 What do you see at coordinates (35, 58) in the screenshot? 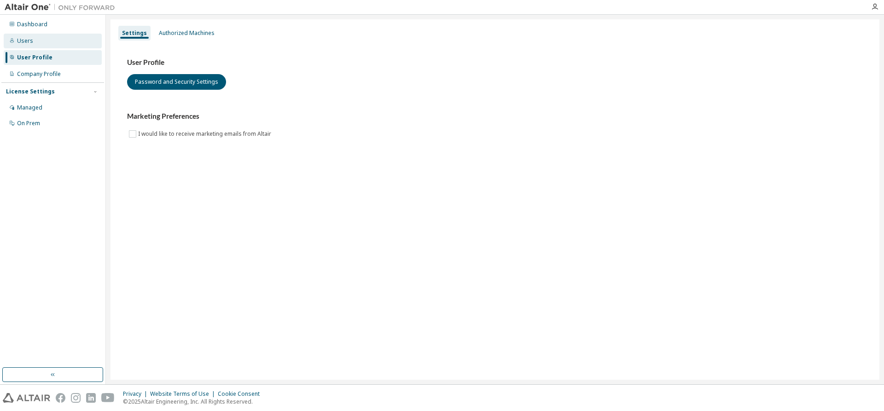
I see `div: User Profile` at bounding box center [35, 58].